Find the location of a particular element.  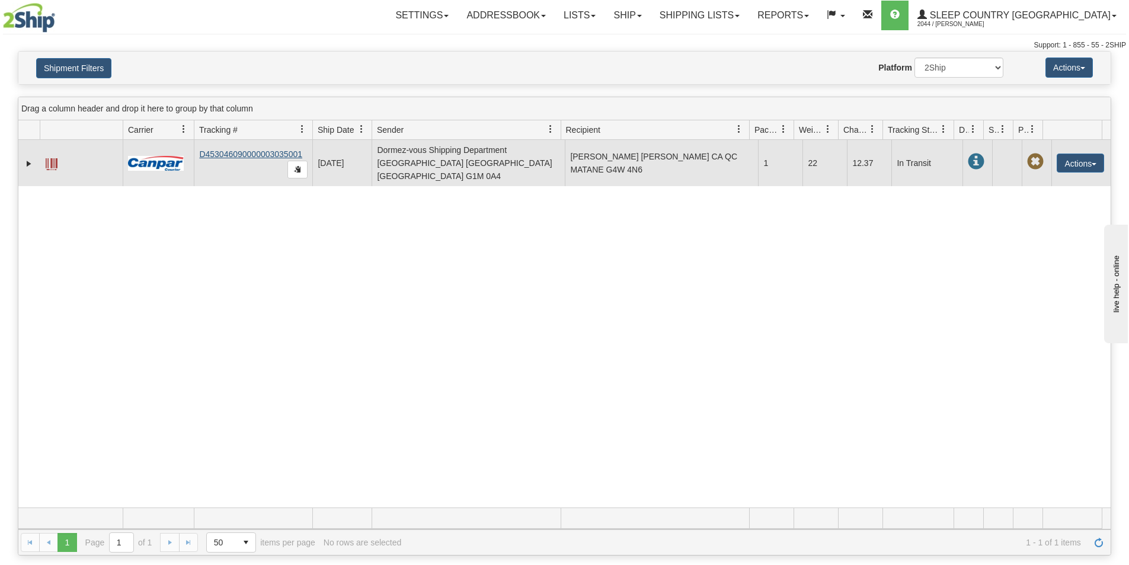

span: Shipment Issues is located at coordinates (993, 130).